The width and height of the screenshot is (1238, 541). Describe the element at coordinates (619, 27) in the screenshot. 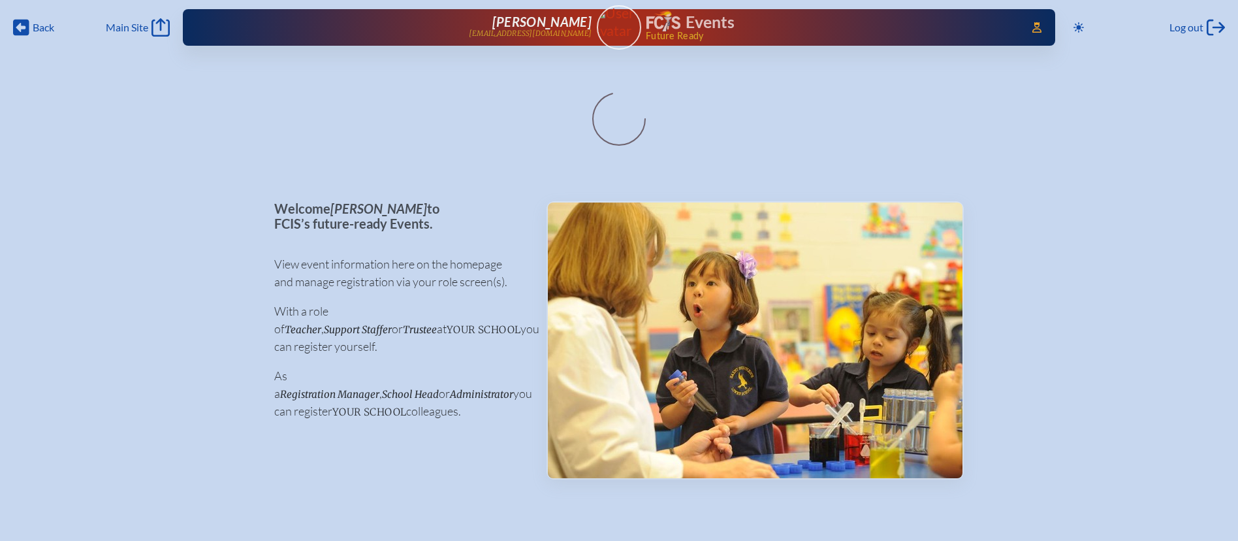

I see `a: User Avatar` at that location.